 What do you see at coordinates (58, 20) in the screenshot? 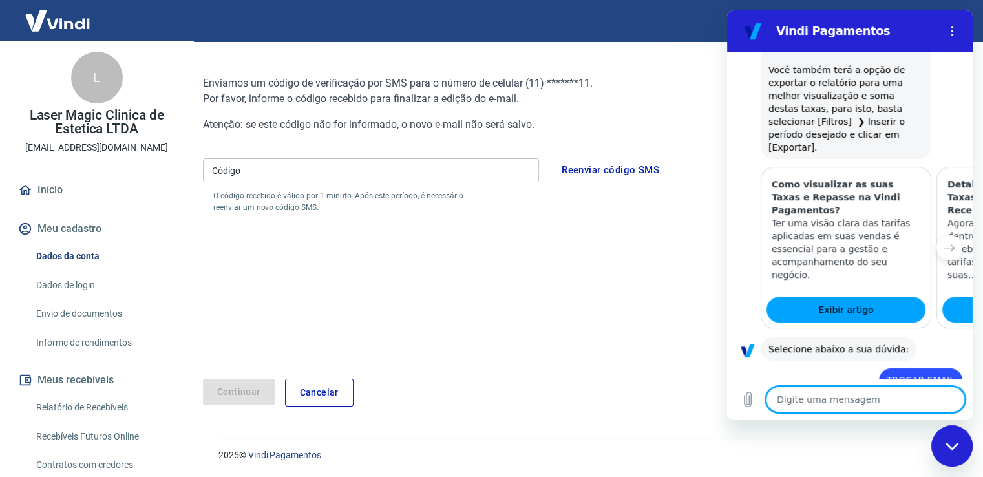
I see `img: Vindi` at bounding box center [58, 20].